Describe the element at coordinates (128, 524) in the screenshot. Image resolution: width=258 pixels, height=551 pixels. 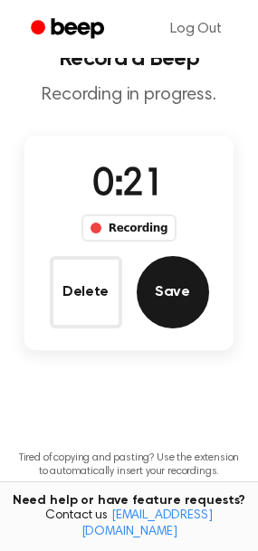
I see `span: Contact us` at that location.